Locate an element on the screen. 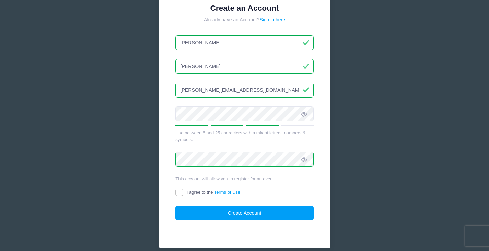  input: I agree to theTerms of Use is located at coordinates (179, 192).